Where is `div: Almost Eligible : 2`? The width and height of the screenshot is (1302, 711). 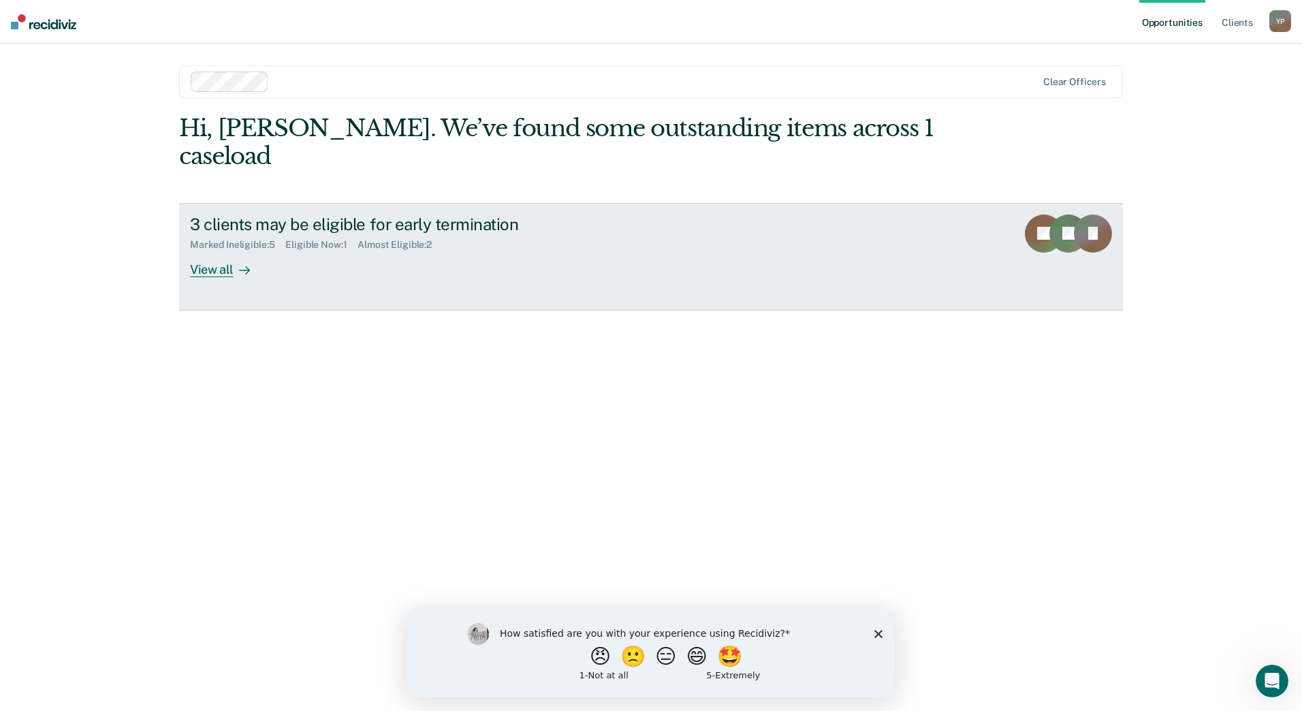
div: Almost Eligible : 2 is located at coordinates (400, 245).